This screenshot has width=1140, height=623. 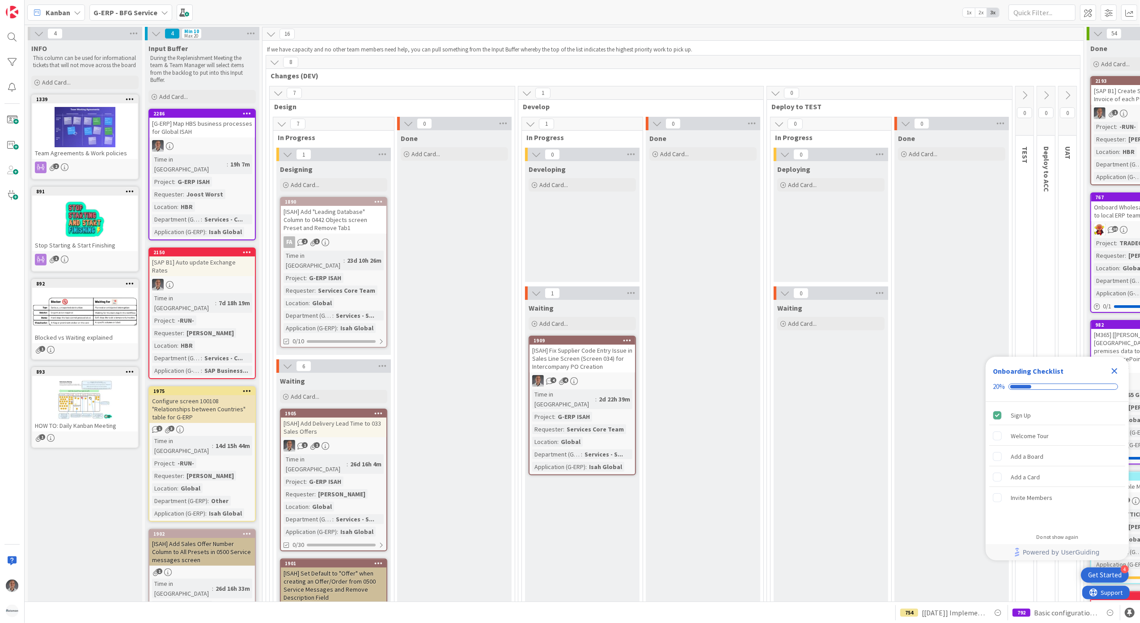 What do you see at coordinates (334, 563) in the screenshot?
I see `div: 1901` at bounding box center [334, 563].